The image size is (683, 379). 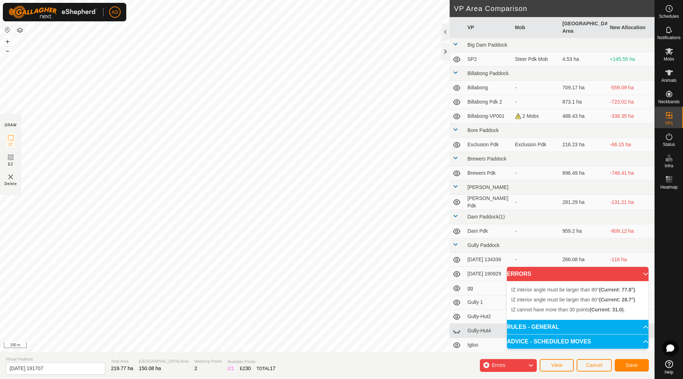 What do you see at coordinates (536, 145) in the screenshot?
I see `div: Exclusion Pdk` at bounding box center [536, 145].